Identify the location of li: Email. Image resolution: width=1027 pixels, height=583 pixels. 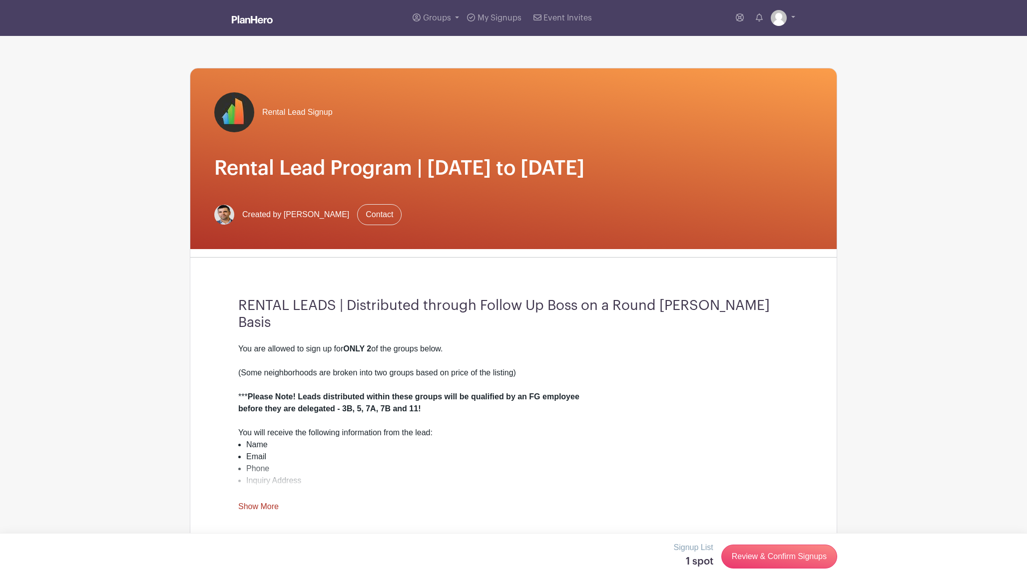
(517, 457).